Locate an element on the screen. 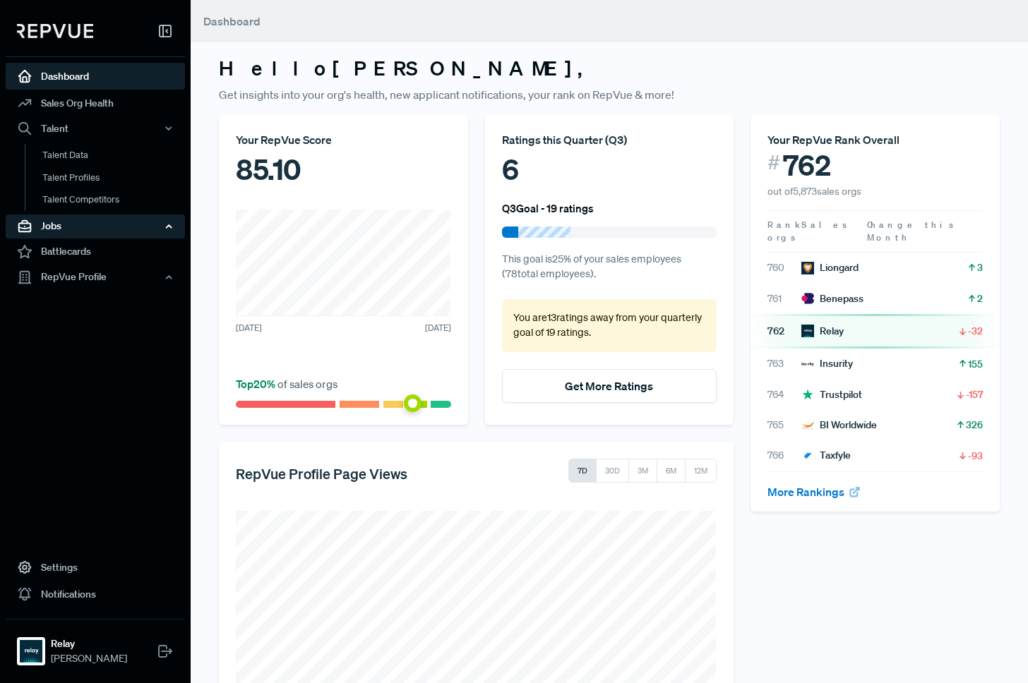 The width and height of the screenshot is (1028, 683). button: Get More Ratings is located at coordinates (609, 386).